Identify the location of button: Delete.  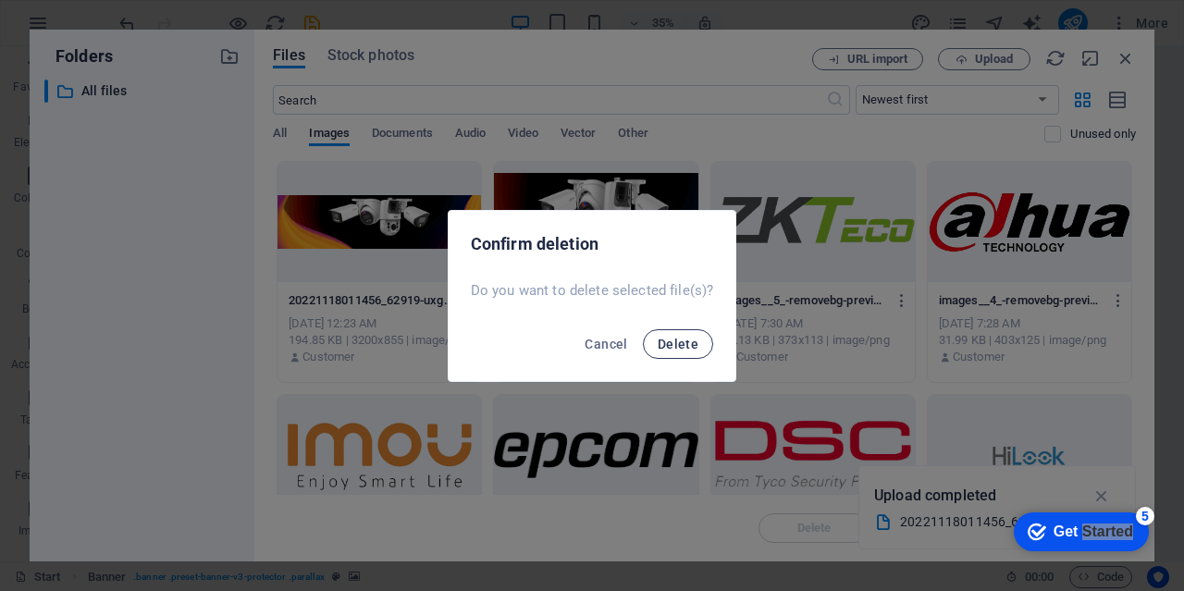
(678, 344).